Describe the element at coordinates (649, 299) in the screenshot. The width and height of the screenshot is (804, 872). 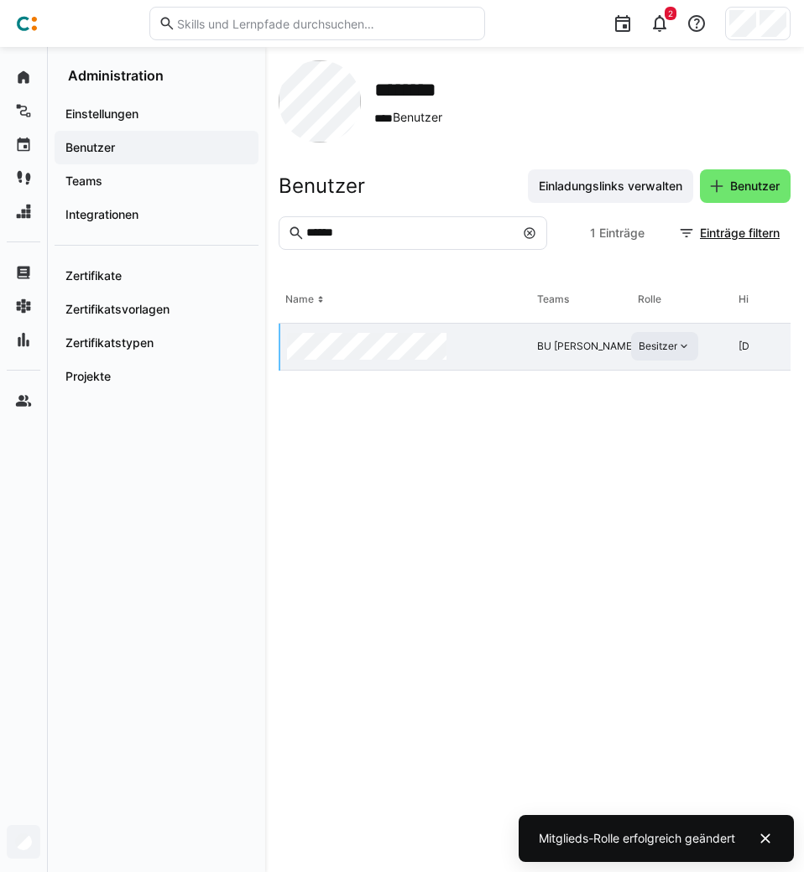
I see `div: Rolle` at that location.